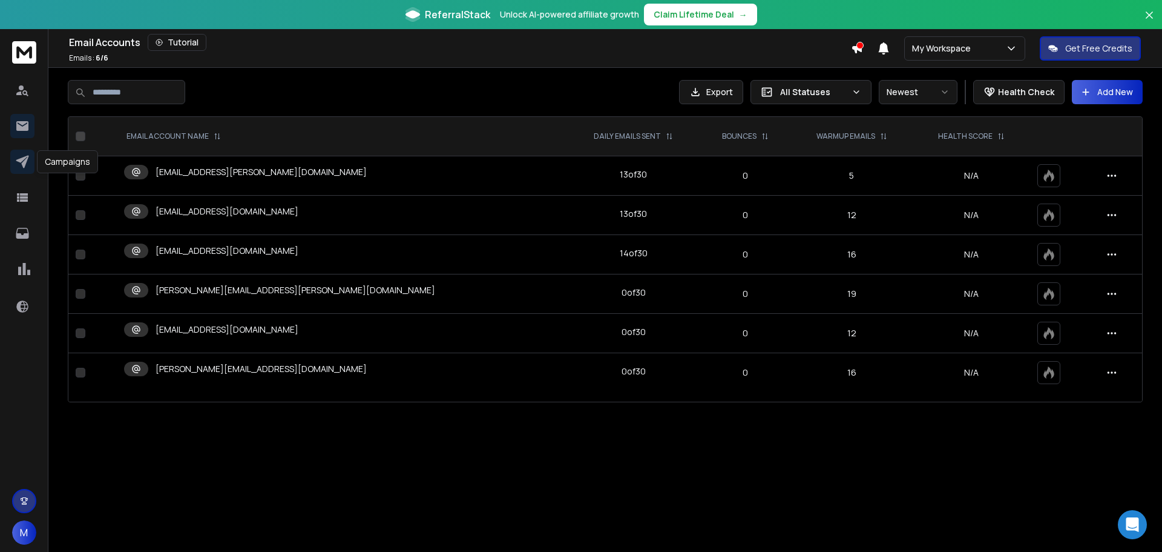  I want to click on div: Open Intercom Messenger, so click(1133, 524).